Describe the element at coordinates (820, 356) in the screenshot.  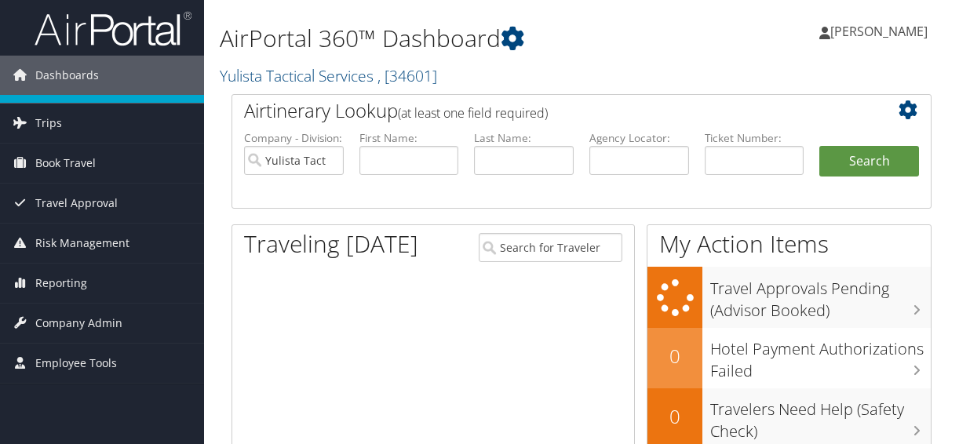
I see `h3: Hotel Payment Authorizations Failed` at that location.